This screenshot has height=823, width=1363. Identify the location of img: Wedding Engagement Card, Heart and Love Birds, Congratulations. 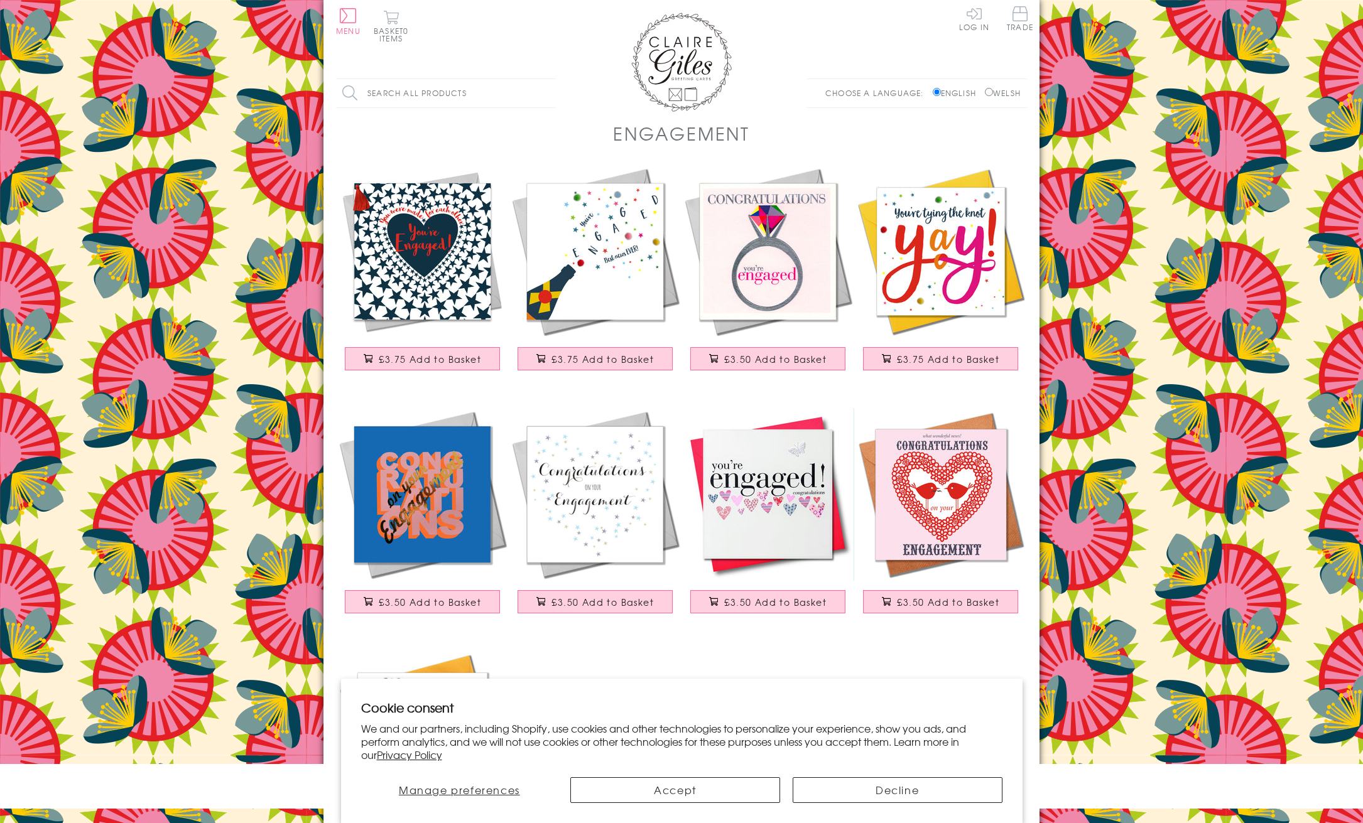
(940, 494).